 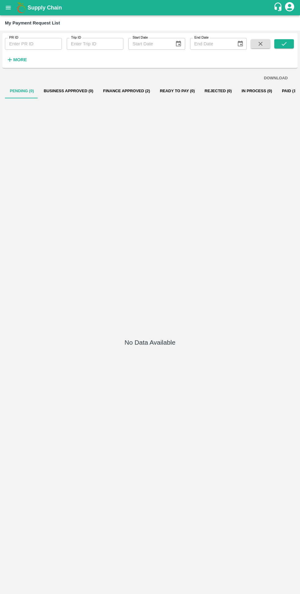 I want to click on b: Supply Chain, so click(x=45, y=8).